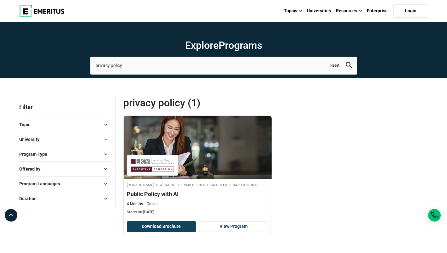 The height and width of the screenshot is (253, 447). Describe the element at coordinates (27, 125) in the screenshot. I see `span: Topic` at that location.